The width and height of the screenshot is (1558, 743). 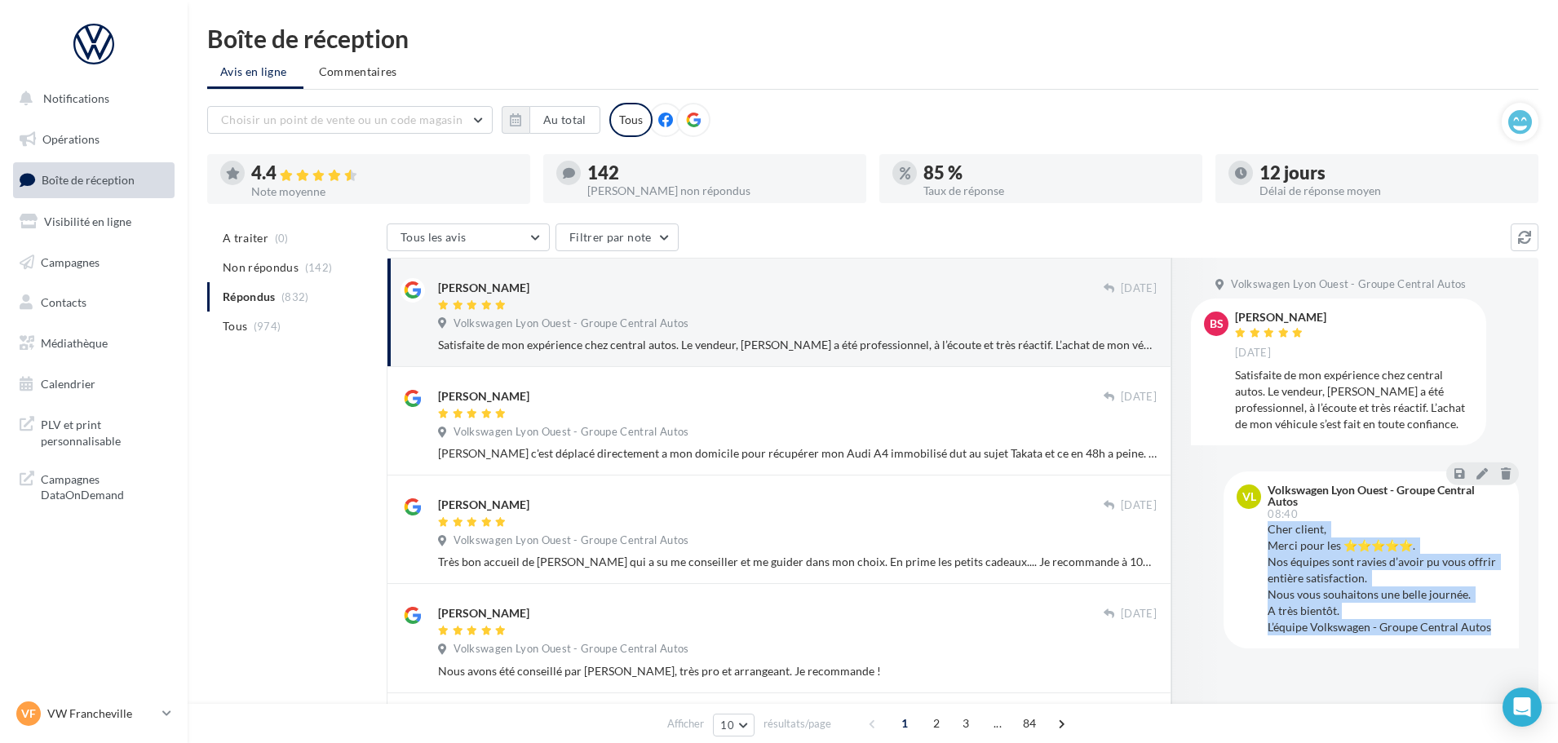 I want to click on span: 08:40, so click(x=1283, y=514).